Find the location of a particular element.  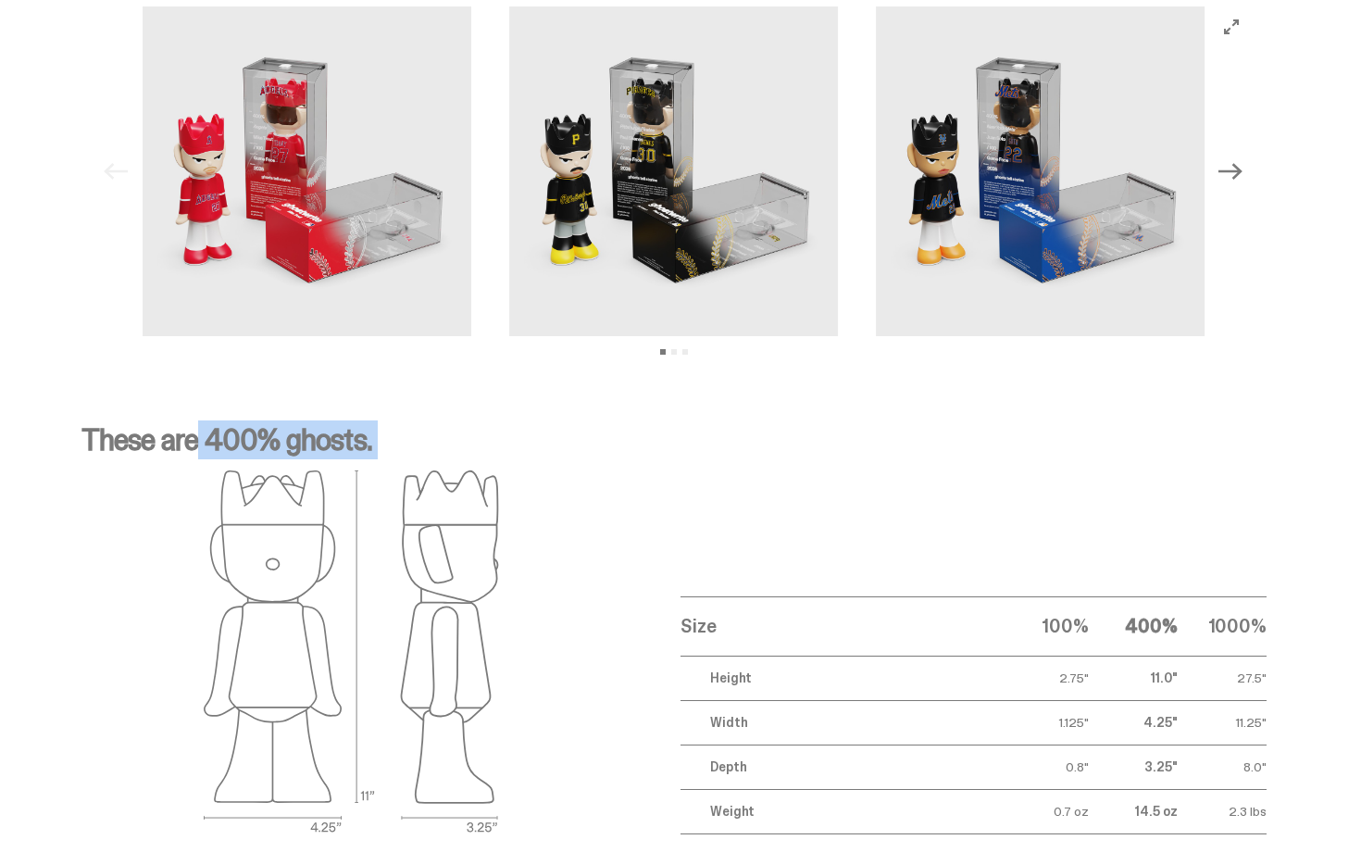

td: Width is located at coordinates (840, 722).